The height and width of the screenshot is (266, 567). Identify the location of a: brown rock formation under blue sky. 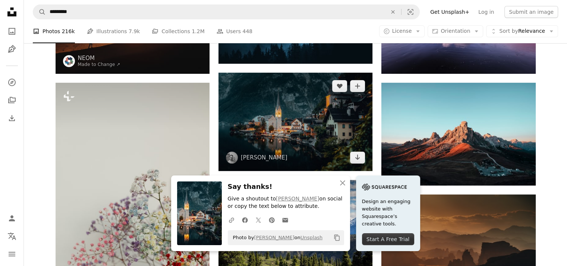
(458, 134).